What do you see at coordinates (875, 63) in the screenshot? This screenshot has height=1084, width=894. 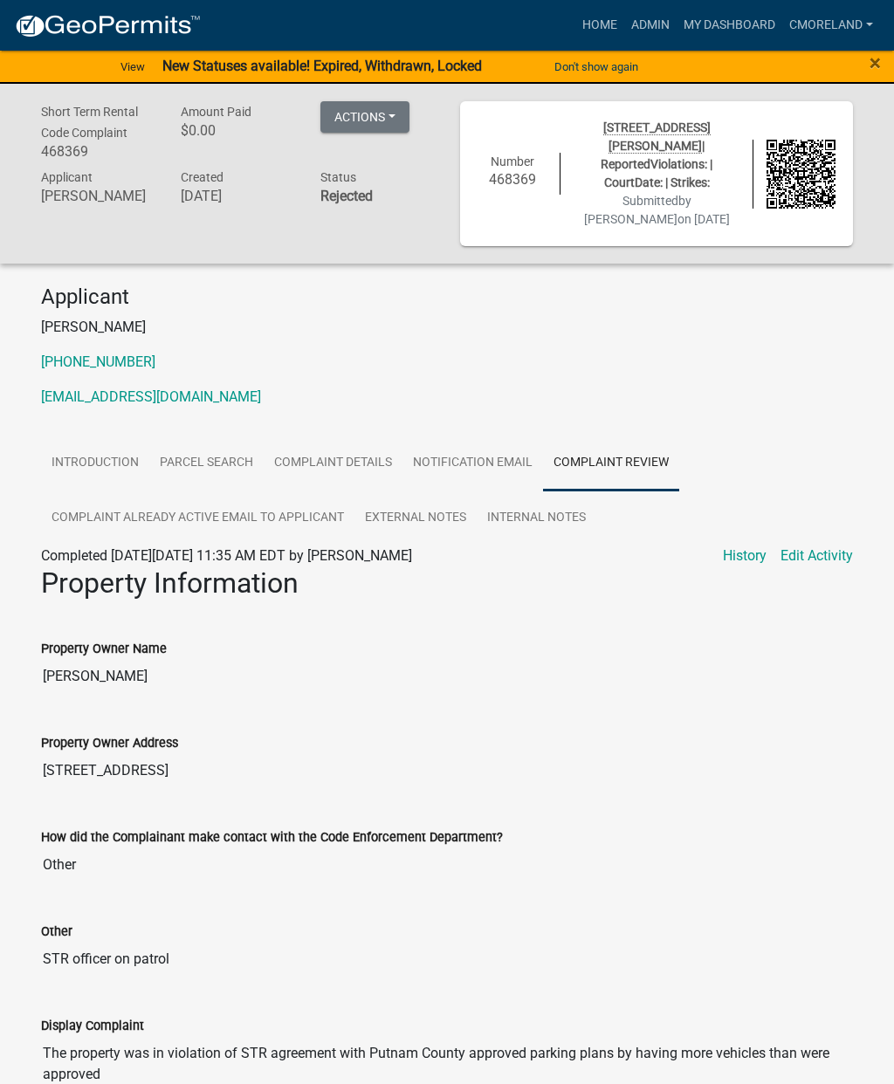 I see `button: Close` at bounding box center [875, 63].